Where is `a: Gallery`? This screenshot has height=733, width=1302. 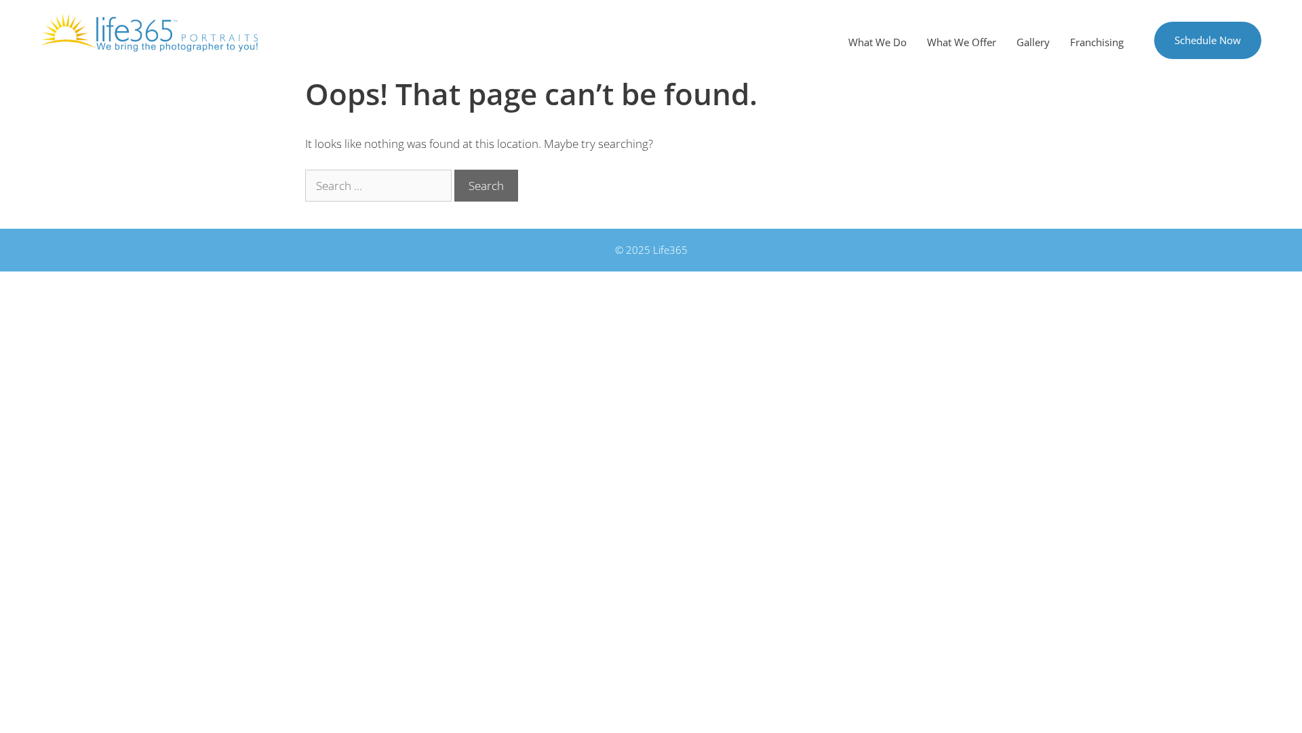 a: Gallery is located at coordinates (1033, 42).